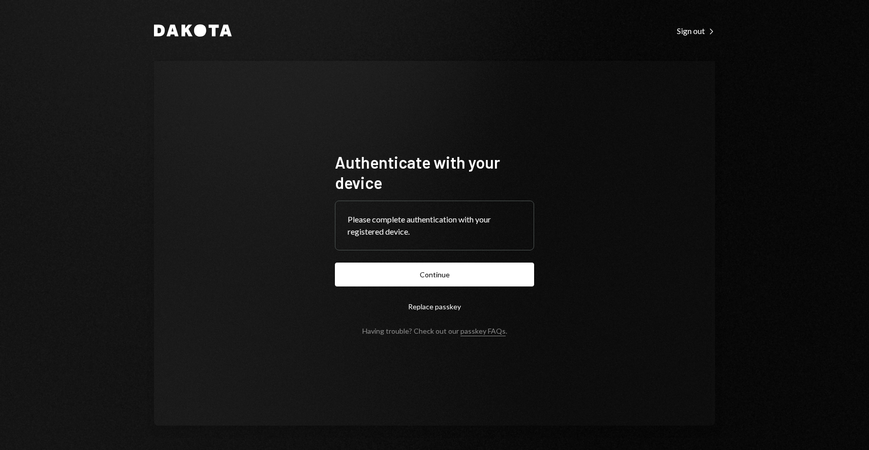 The height and width of the screenshot is (450, 869). Describe the element at coordinates (434, 331) in the screenshot. I see `div: Having trouble? Check out our .` at that location.